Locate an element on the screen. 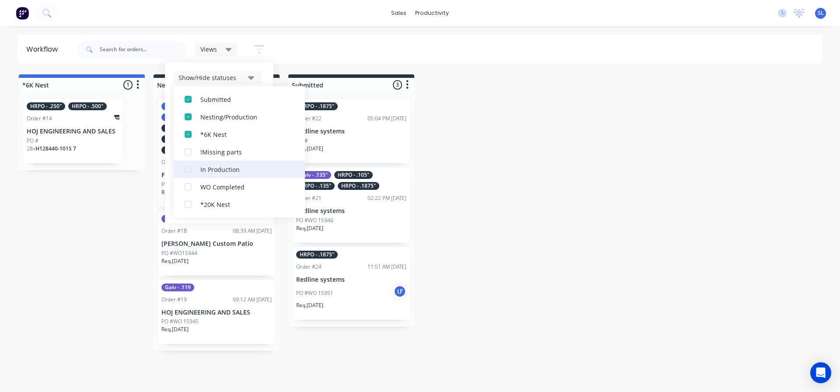  div: !Missing parts is located at coordinates (244, 151).